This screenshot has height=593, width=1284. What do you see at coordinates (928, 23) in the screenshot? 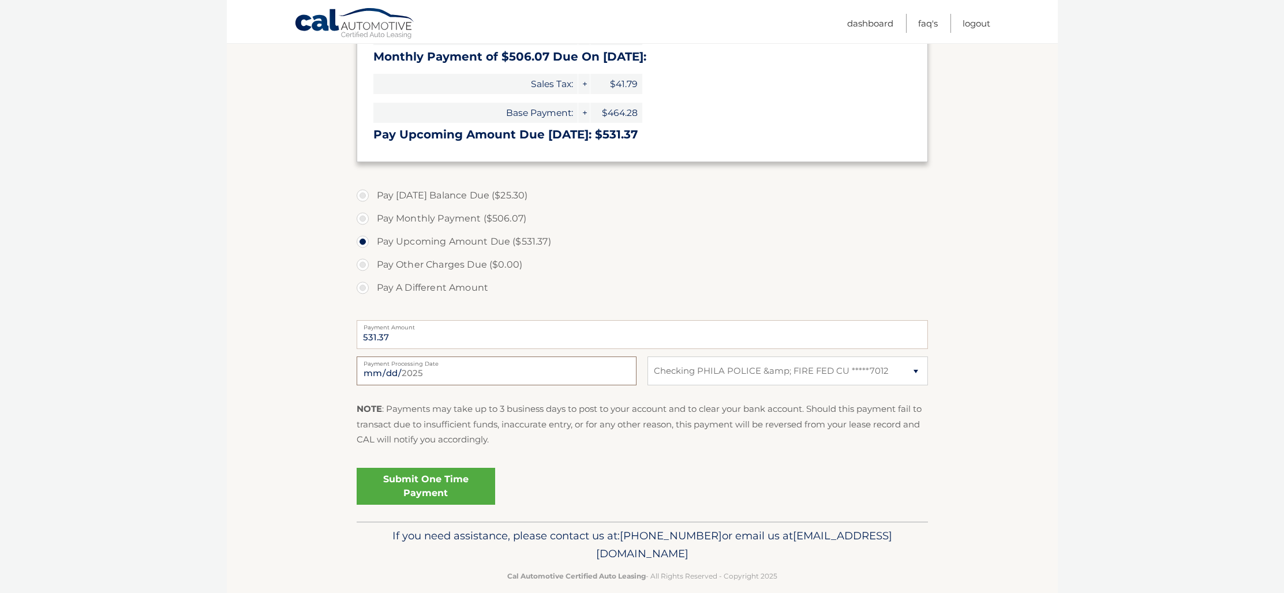
I see `a: FAQ's` at bounding box center [928, 23].